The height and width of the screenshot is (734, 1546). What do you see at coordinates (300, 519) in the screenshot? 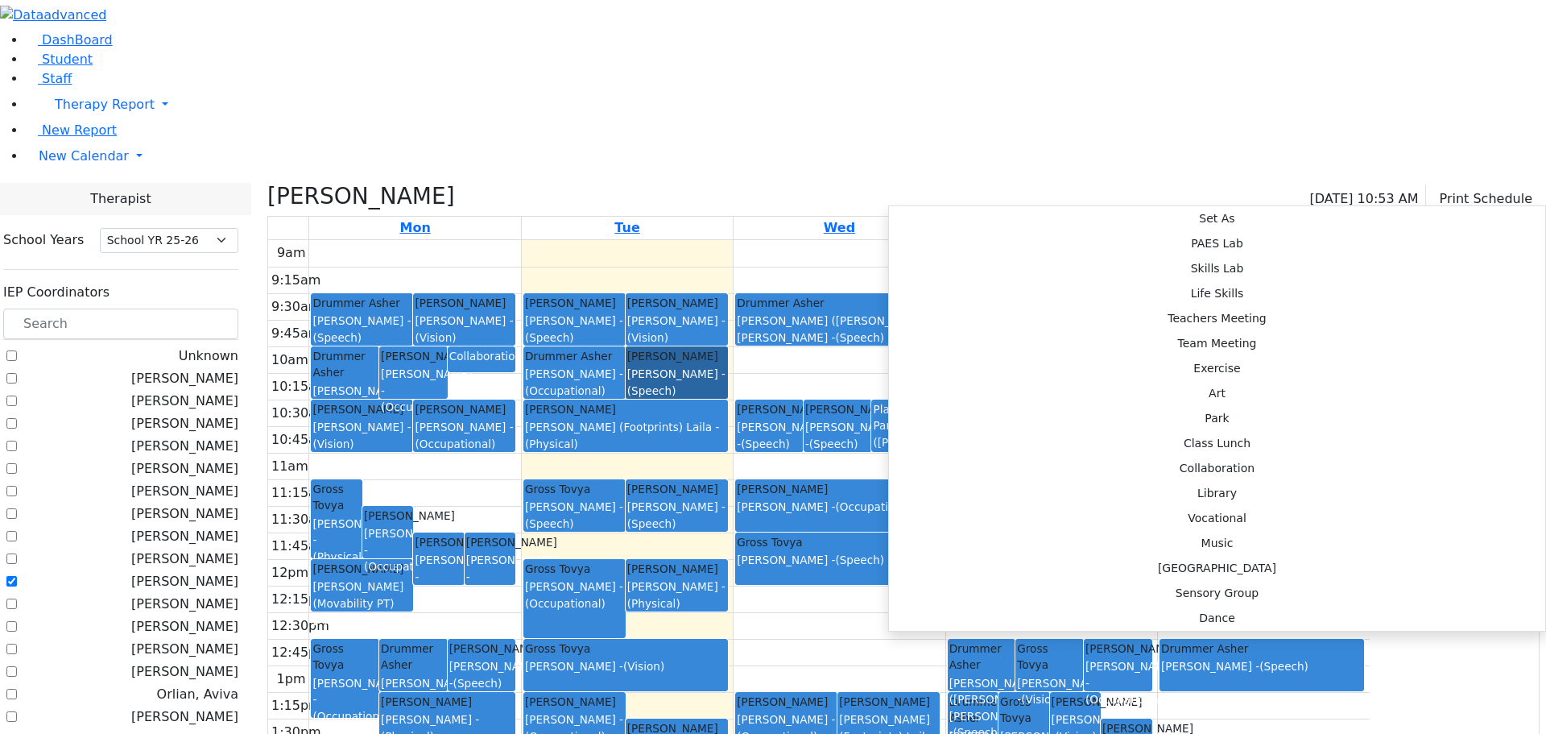
I see `div: 11:30am` at bounding box center [300, 519].